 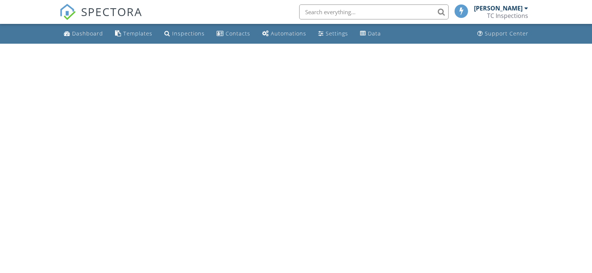 I want to click on div: Contacts, so click(x=238, y=33).